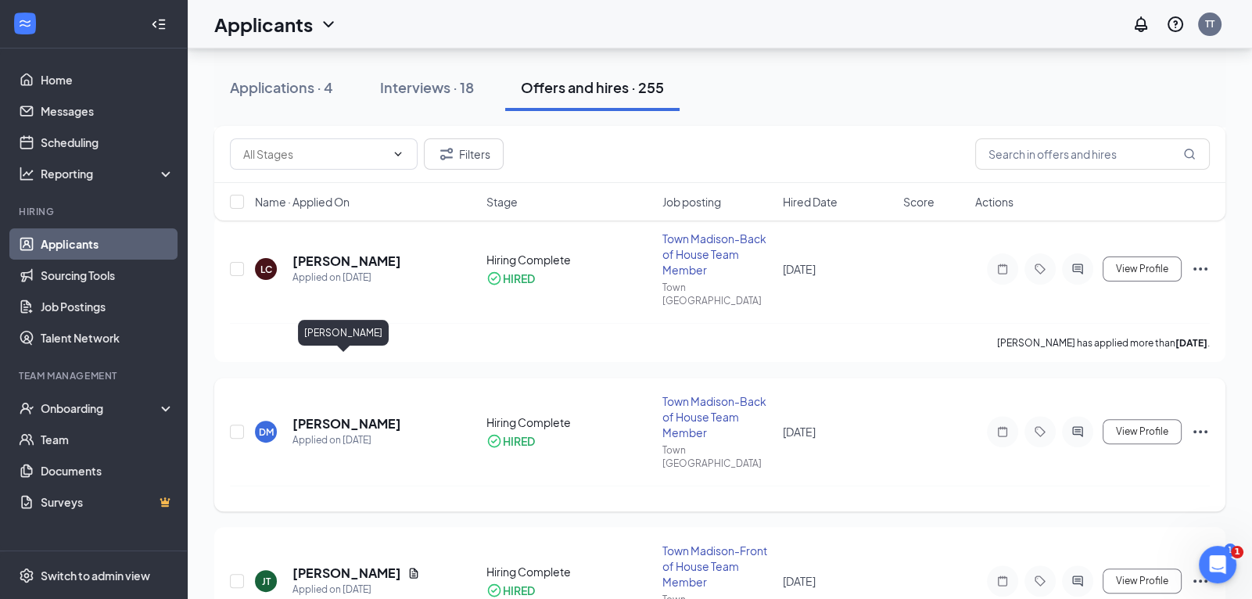 Image resolution: width=1252 pixels, height=599 pixels. I want to click on h1: Applicants, so click(263, 24).